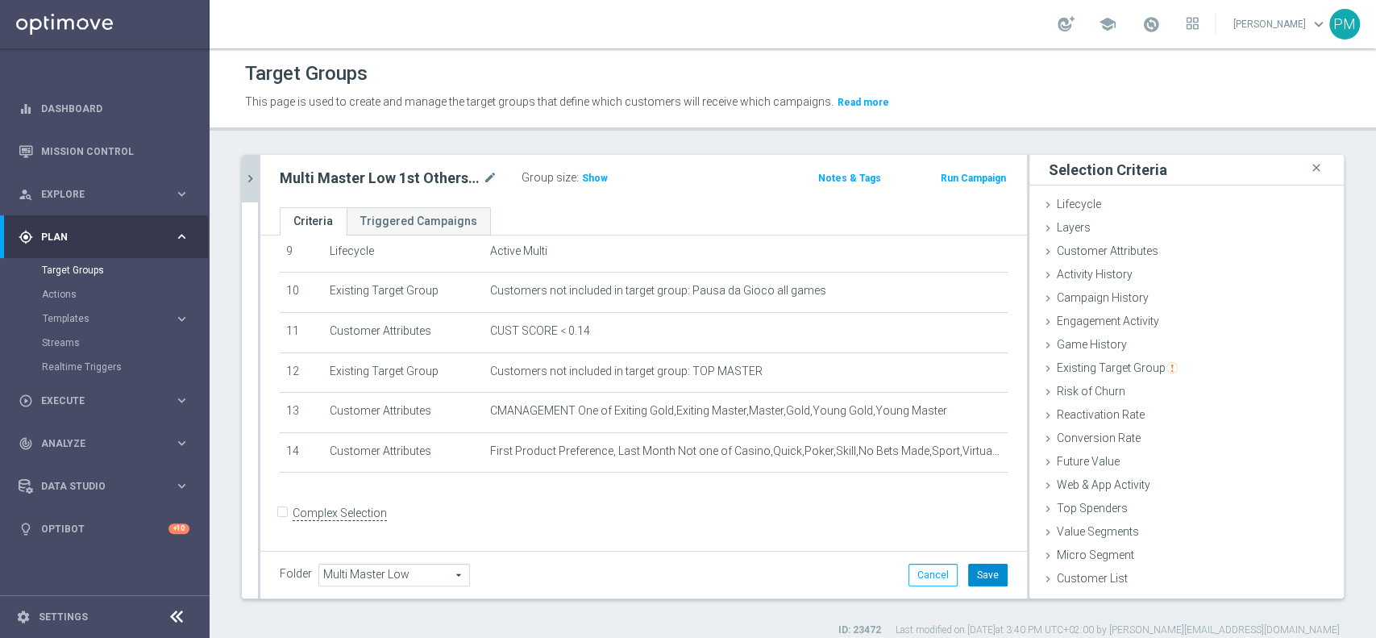 Image resolution: width=1376 pixels, height=638 pixels. I want to click on button: lightbulb Optibot +10, so click(104, 529).